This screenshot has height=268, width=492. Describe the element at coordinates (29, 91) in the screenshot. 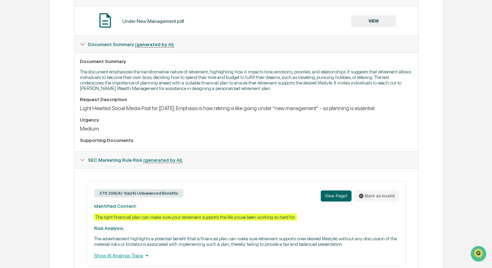

I see `span: Preclearance` at that location.